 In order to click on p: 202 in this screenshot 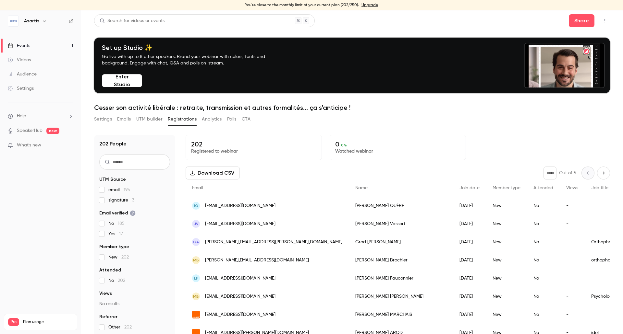, I will do `click(254, 144)`.